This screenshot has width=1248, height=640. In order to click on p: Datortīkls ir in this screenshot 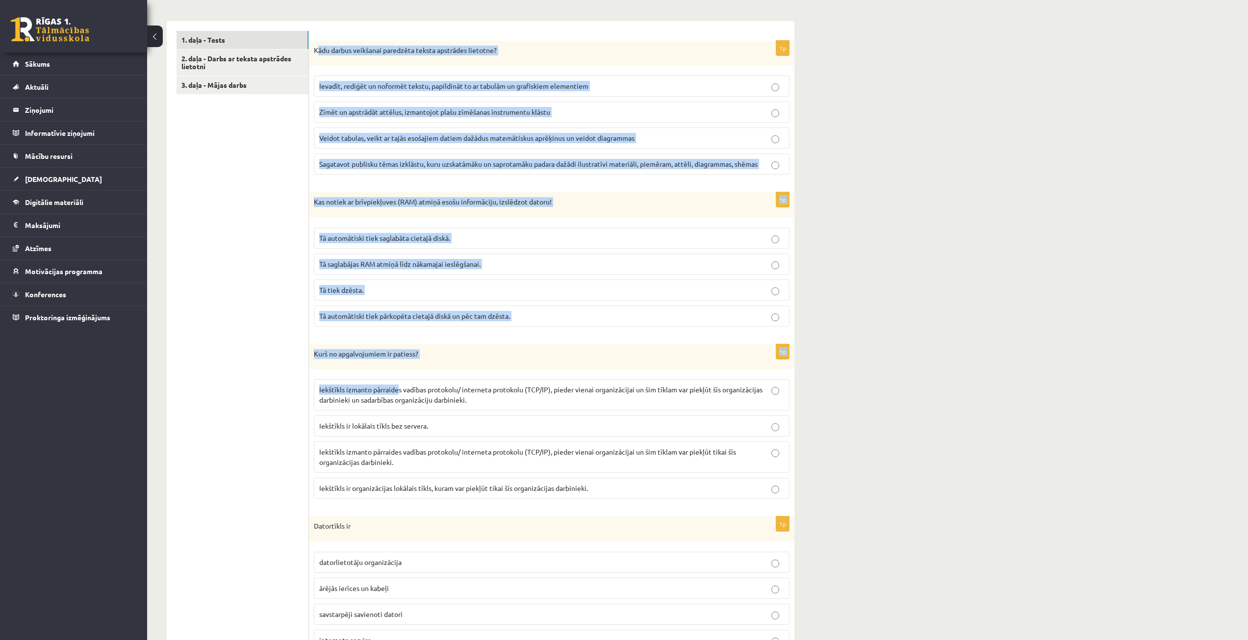, I will do `click(527, 526)`.